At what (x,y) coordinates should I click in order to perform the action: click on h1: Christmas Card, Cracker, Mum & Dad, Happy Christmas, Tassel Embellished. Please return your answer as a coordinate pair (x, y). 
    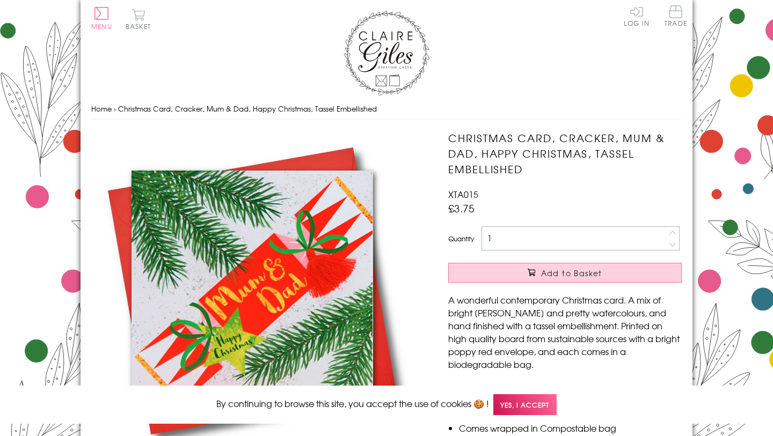
    Looking at the image, I should click on (564, 153).